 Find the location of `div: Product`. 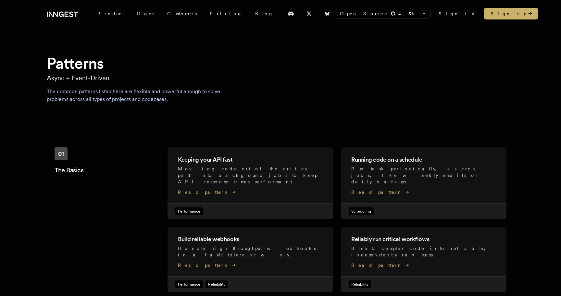

div: Product is located at coordinates (111, 14).